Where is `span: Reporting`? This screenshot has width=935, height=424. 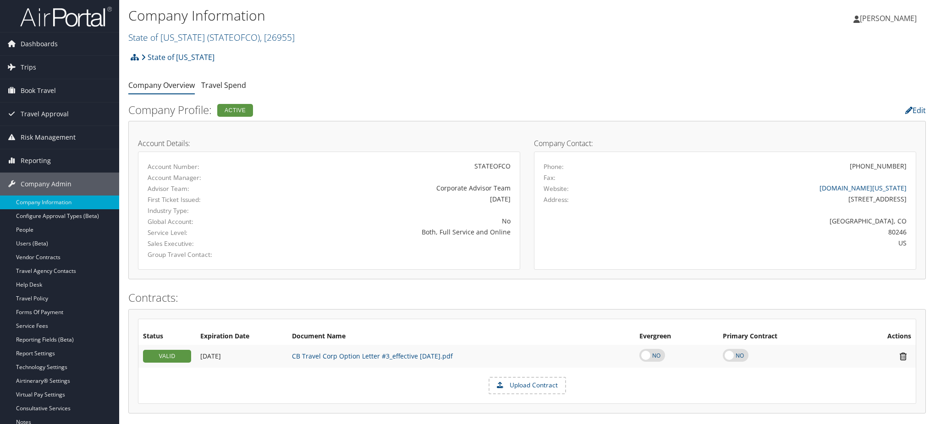
span: Reporting is located at coordinates (36, 161).